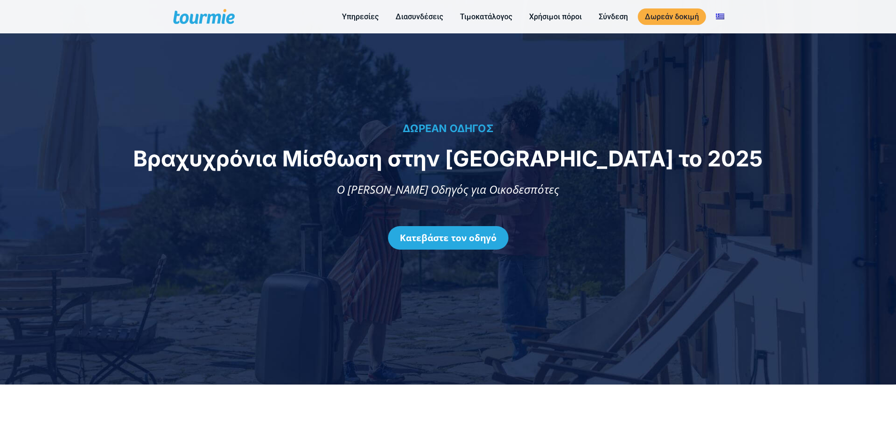 This screenshot has width=896, height=432. I want to click on a: Υπηρεσίες, so click(360, 16).